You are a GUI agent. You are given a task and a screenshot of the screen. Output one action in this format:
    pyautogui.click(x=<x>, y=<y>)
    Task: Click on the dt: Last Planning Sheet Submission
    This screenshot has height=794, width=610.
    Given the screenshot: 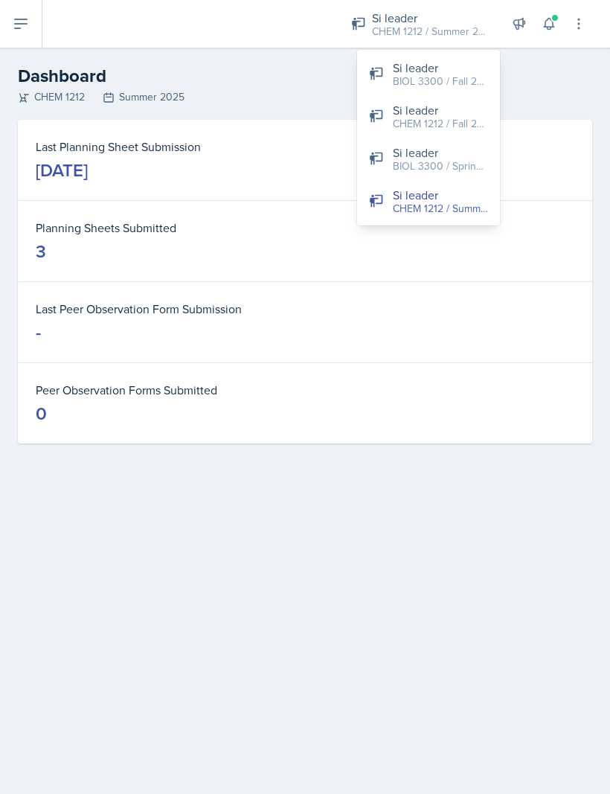 What is the action you would take?
    pyautogui.click(x=305, y=147)
    